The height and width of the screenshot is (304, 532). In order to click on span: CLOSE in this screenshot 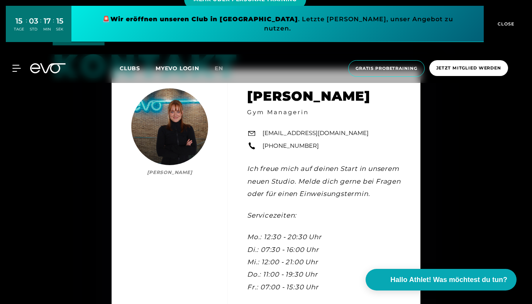, I will do `click(505, 24)`.